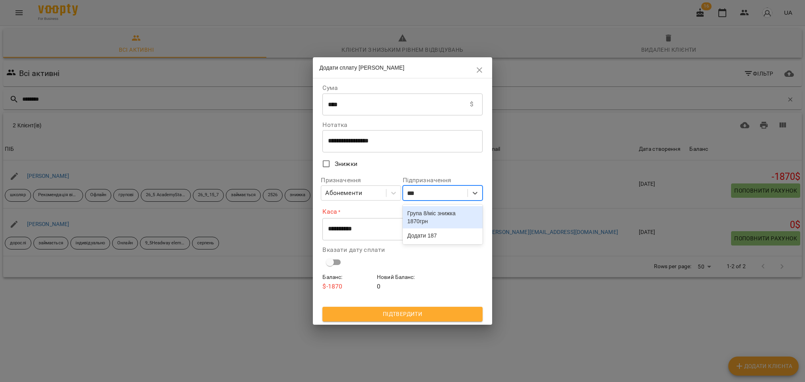  Describe the element at coordinates (360, 180) in the screenshot. I see `label: Призначення` at that location.